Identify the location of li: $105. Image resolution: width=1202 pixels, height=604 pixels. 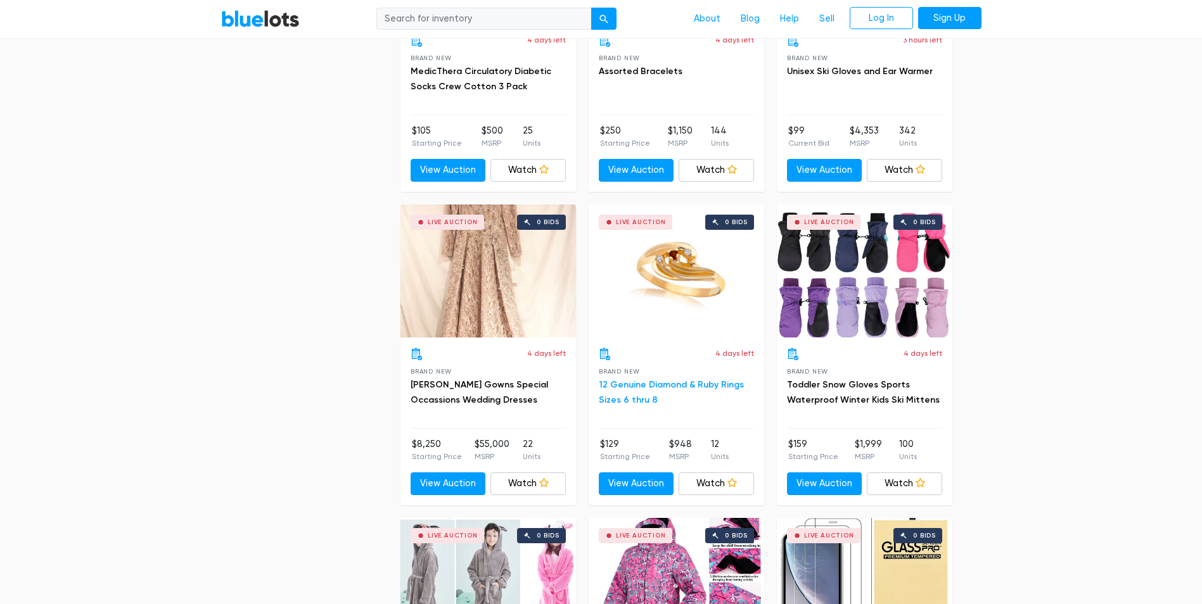
(436, 137).